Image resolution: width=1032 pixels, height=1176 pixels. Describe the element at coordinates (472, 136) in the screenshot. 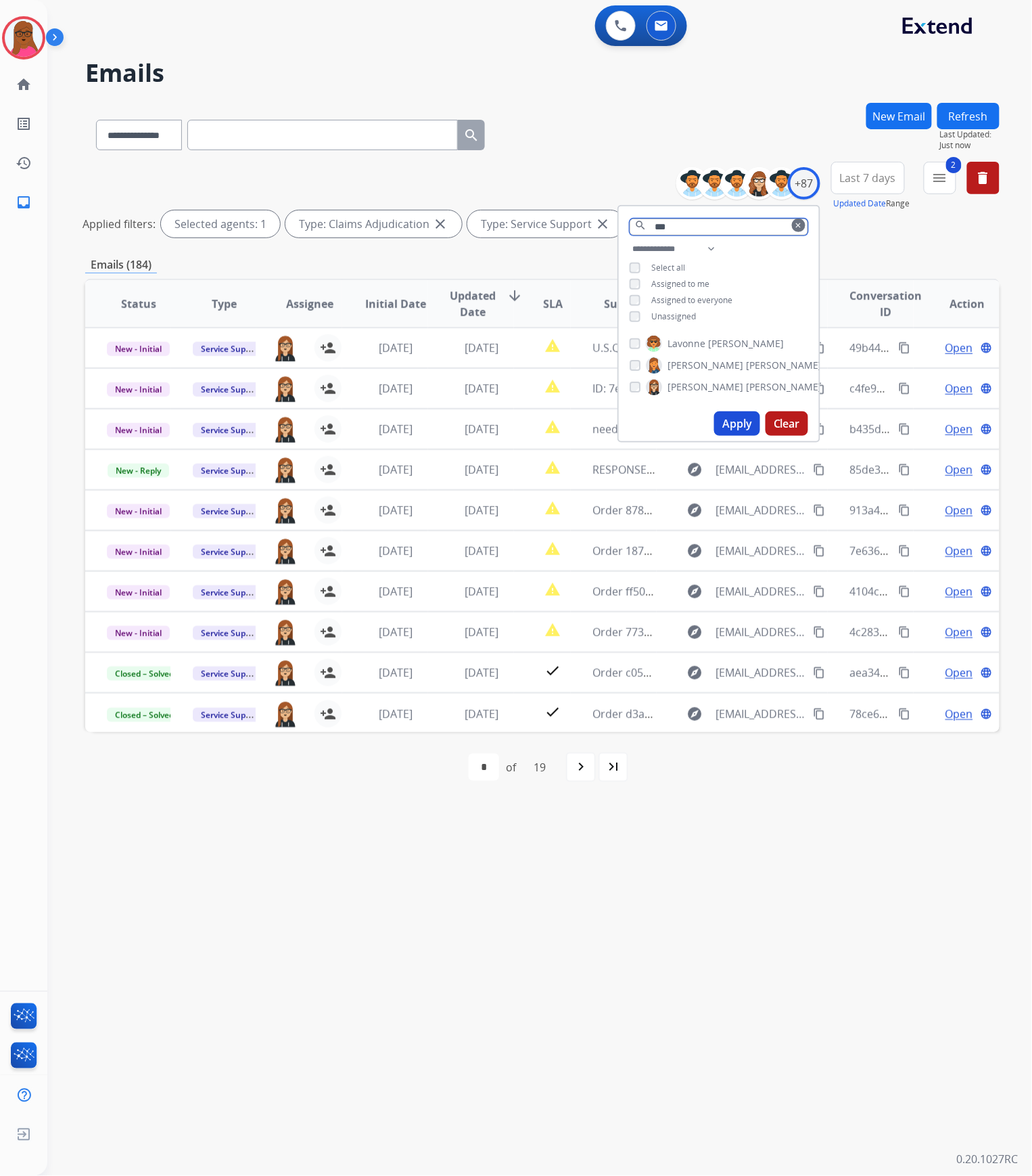

I see `mat-icon: search` at that location.